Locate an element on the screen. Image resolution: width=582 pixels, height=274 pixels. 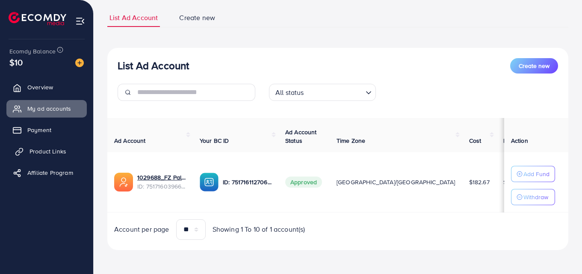
img: image is located at coordinates (80, 63).